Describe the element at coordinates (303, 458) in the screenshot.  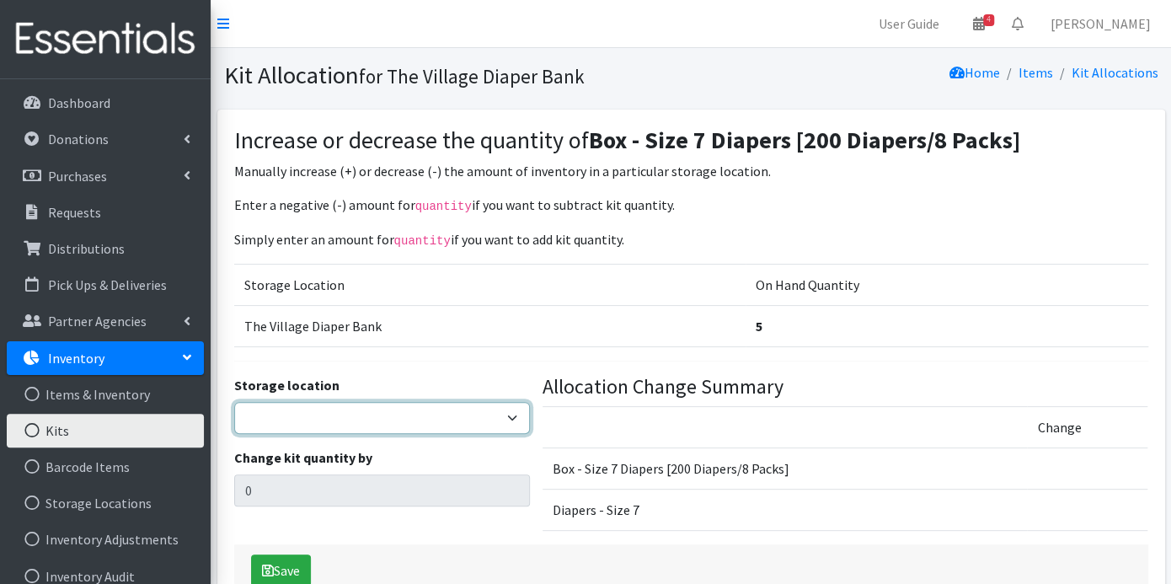
I see `label: Change kit quantity by` at that location.